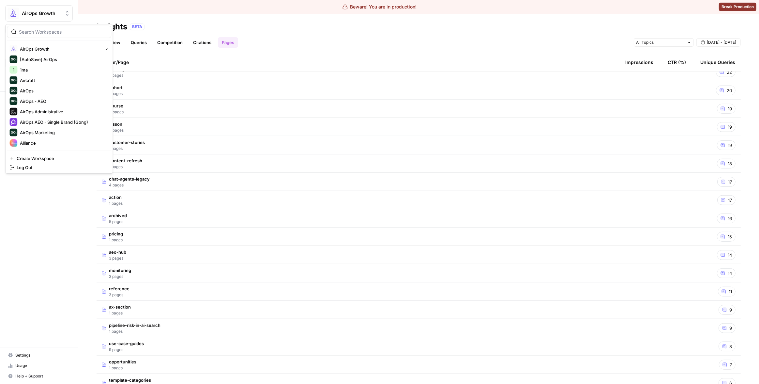  Describe the element at coordinates (61, 158) in the screenshot. I see `span: Create Workspace` at that location.